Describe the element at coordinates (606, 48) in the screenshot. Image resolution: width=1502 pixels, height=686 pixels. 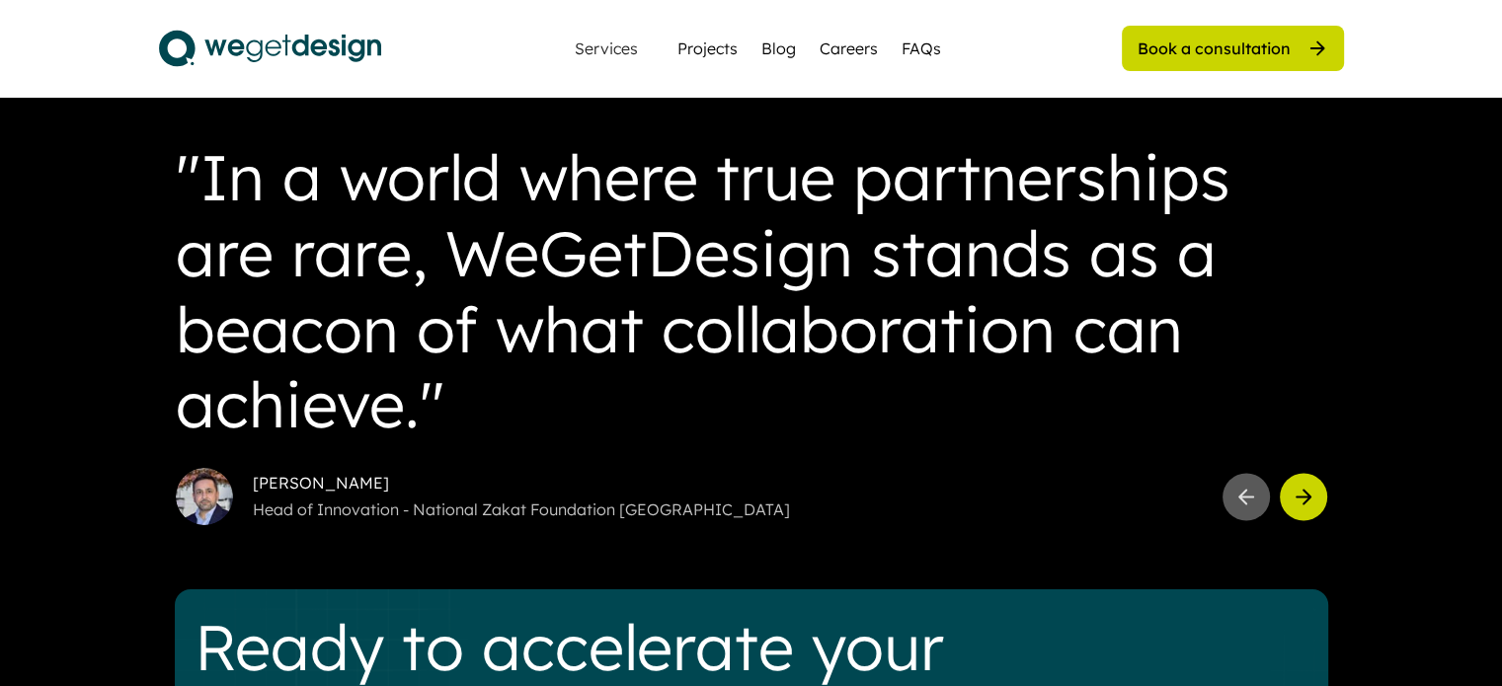
I see `div: Services` at that location.